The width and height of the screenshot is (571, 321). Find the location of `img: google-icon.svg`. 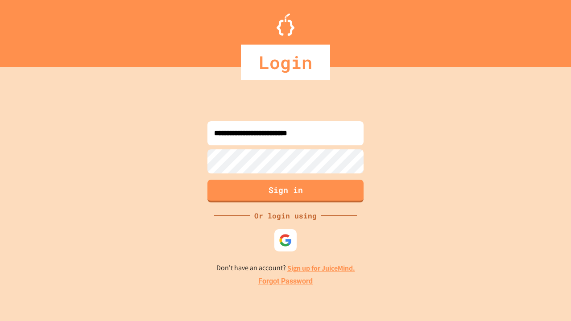

img: google-icon.svg is located at coordinates (286, 240).